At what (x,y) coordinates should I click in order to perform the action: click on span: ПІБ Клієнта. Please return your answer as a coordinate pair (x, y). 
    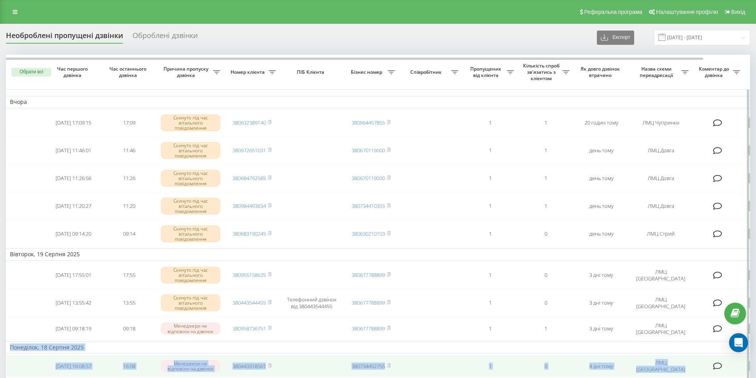
    Looking at the image, I should click on (312, 72).